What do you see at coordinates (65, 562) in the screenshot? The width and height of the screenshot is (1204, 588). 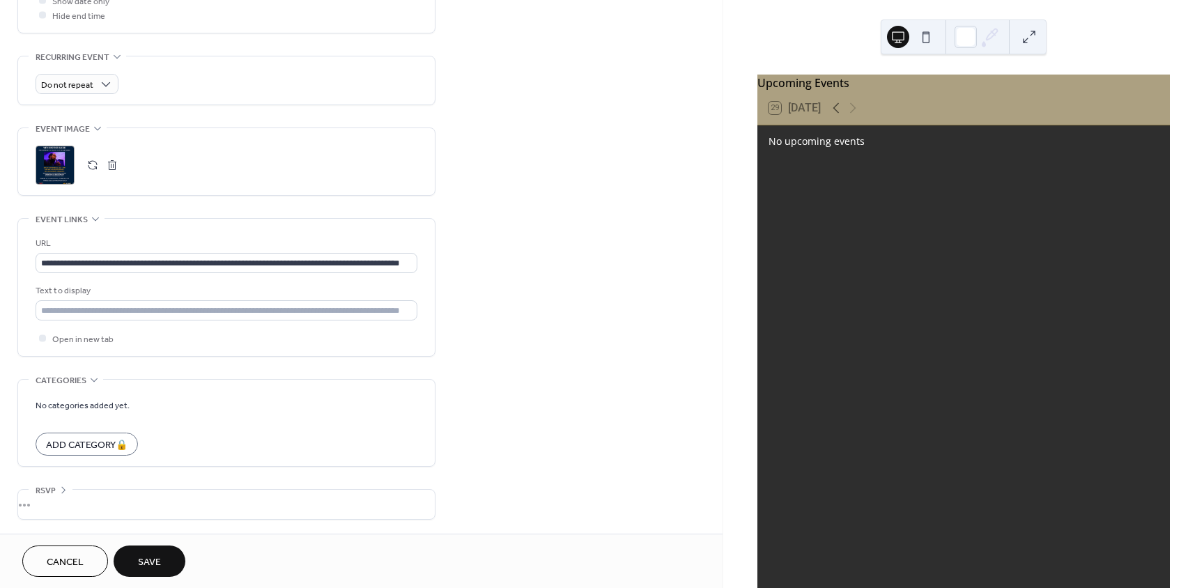 I see `span: Cancel` at bounding box center [65, 562].